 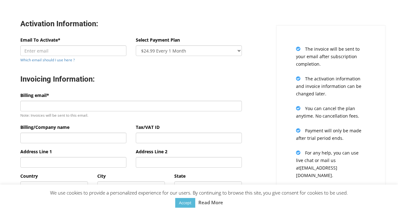 I want to click on label: Tax/VAT ID, so click(x=148, y=127).